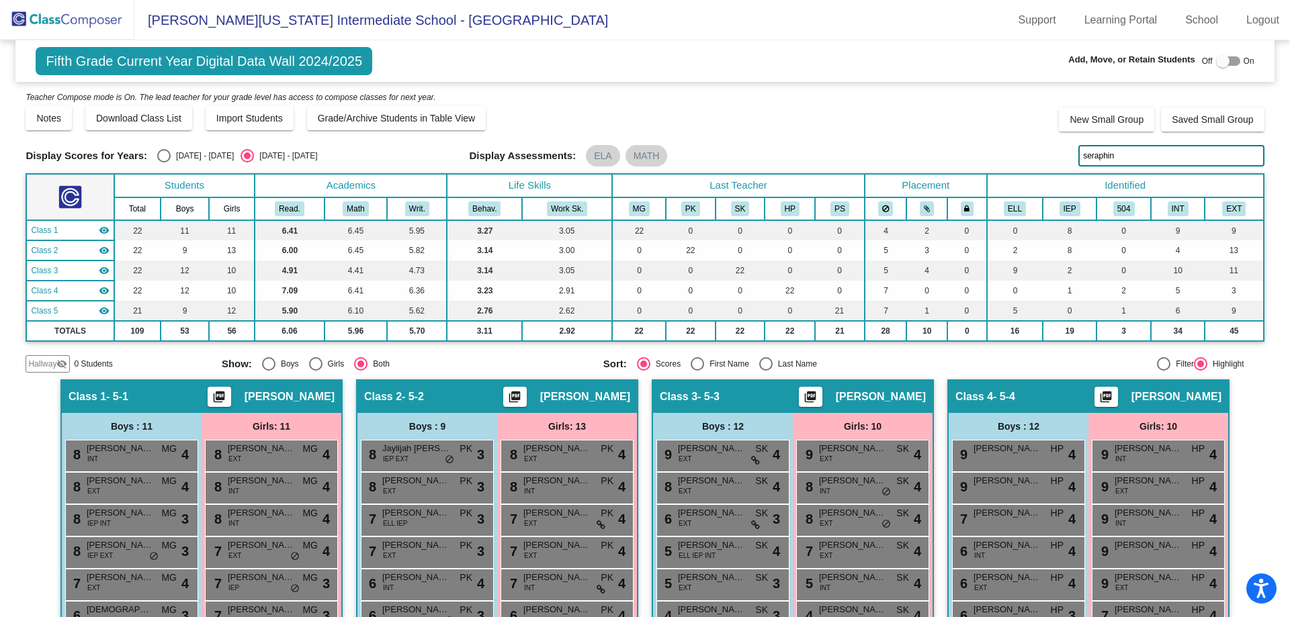 This screenshot has height=617, width=1290. What do you see at coordinates (70, 331) in the screenshot?
I see `td: TOTALS` at bounding box center [70, 331].